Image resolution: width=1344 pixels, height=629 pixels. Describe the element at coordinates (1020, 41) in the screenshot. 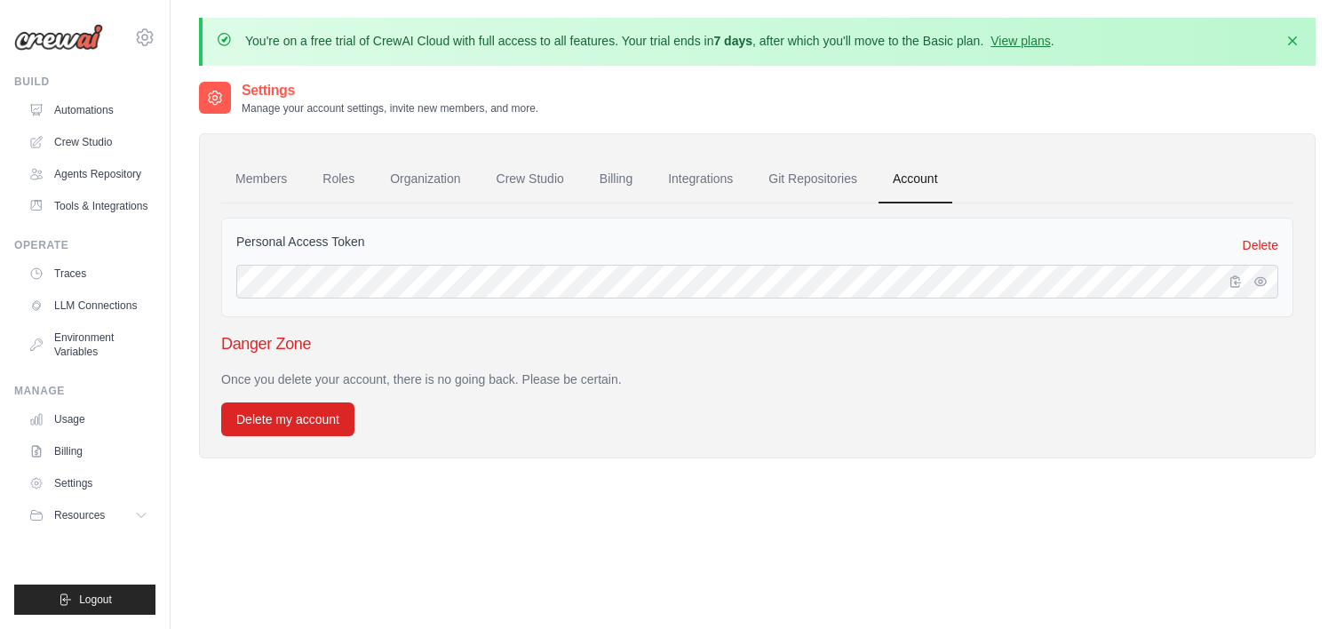

I see `a: View plans` at that location.